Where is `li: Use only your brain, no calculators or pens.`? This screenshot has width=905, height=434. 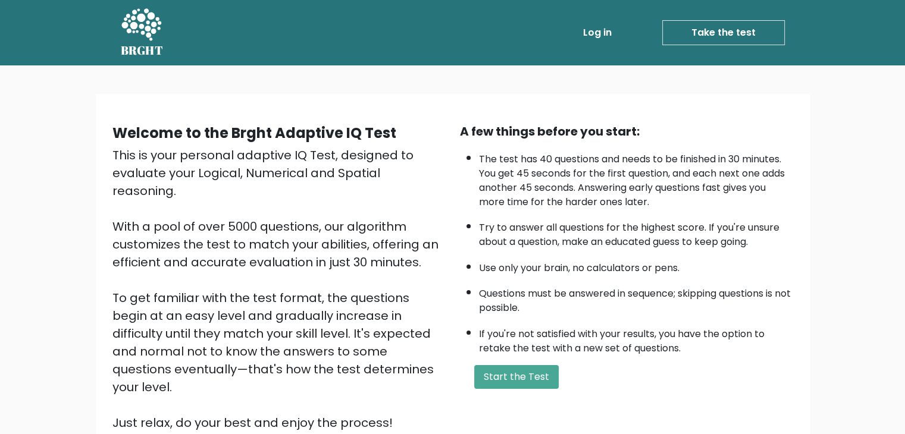 li: Use only your brain, no calculators or pens. is located at coordinates (636, 265).